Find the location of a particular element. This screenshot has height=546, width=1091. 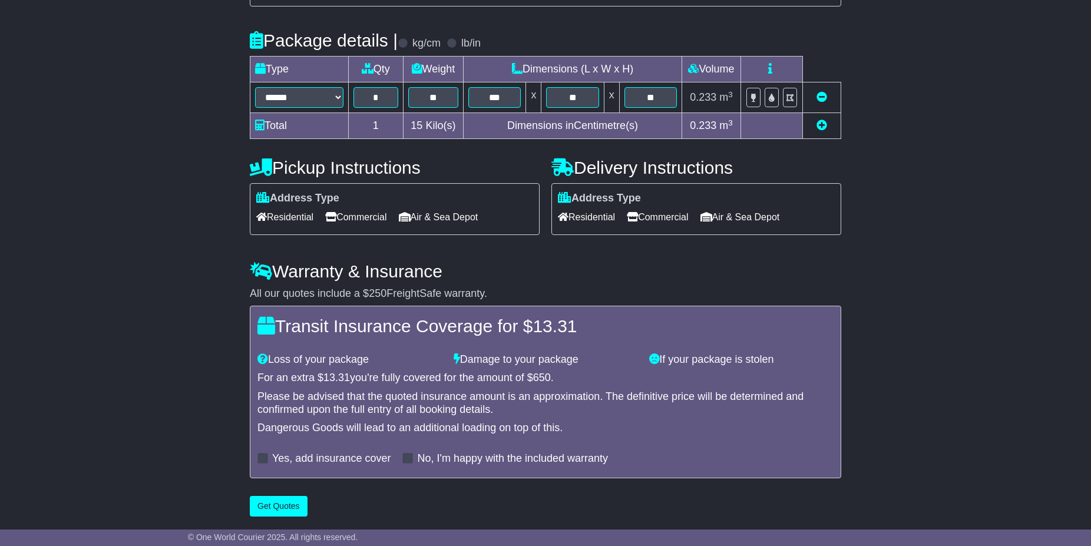

td: Dimensions (L x W x H) is located at coordinates (572, 70).